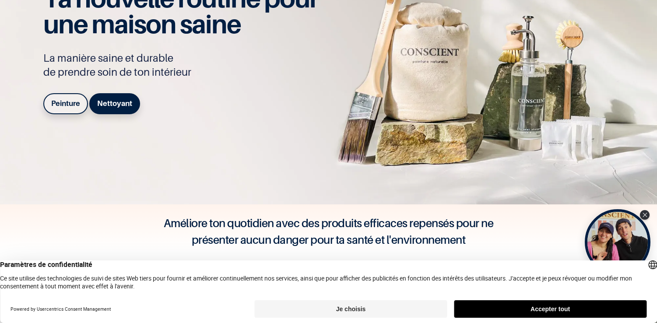 The height and width of the screenshot is (323, 657). I want to click on button: Open chat widget, so click(21, 21).